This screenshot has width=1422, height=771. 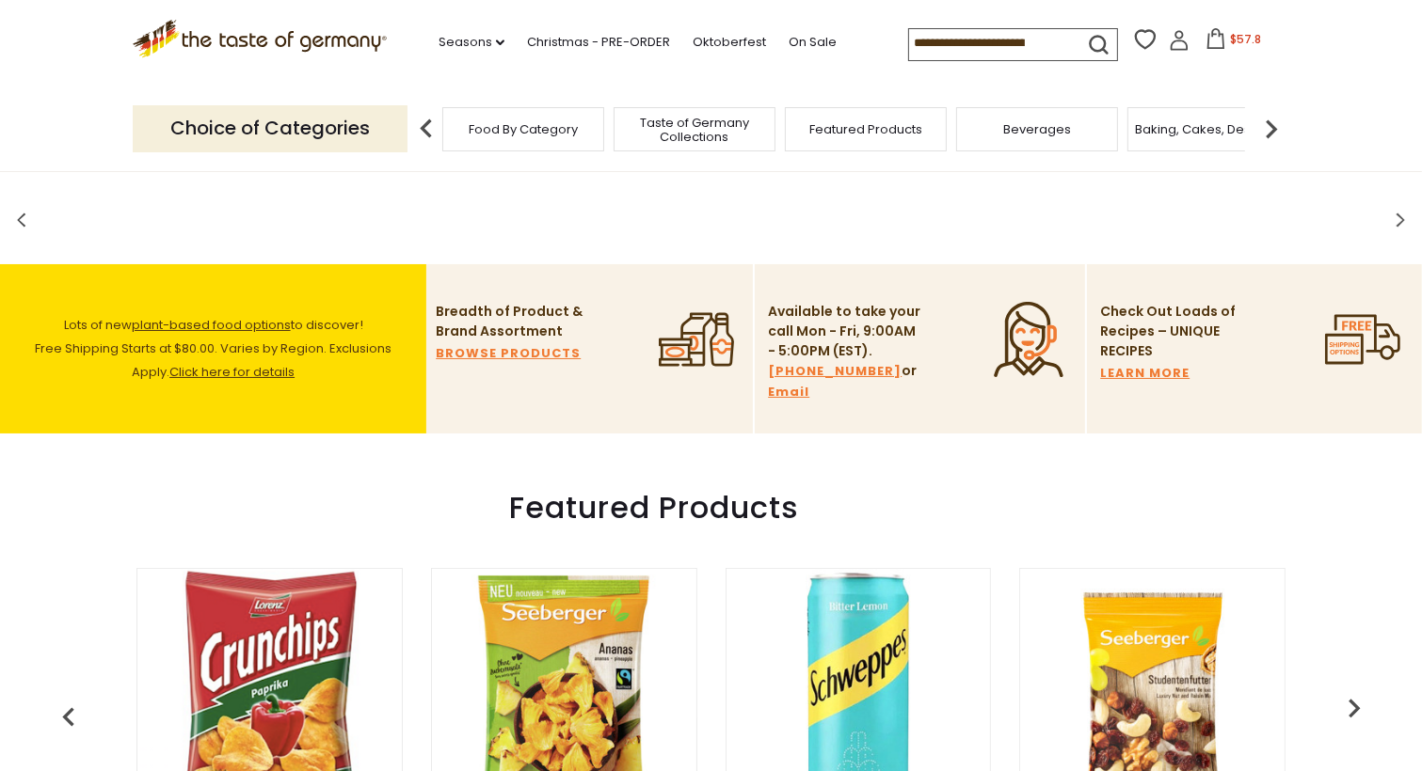 I want to click on img: next arrow, so click(x=1271, y=129).